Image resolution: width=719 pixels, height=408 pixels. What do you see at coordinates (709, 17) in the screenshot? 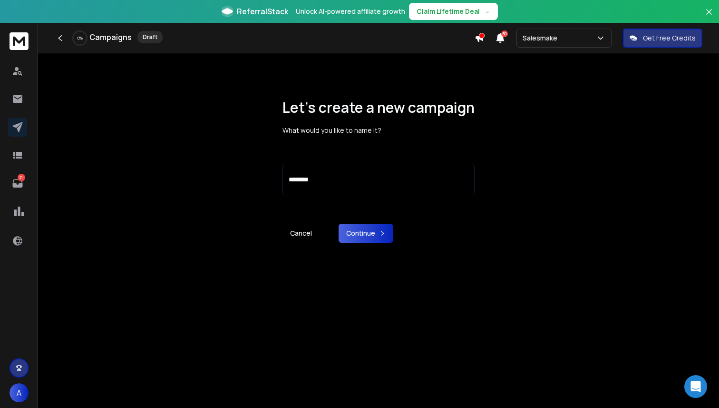
I see `button: Close banner` at bounding box center [709, 17].